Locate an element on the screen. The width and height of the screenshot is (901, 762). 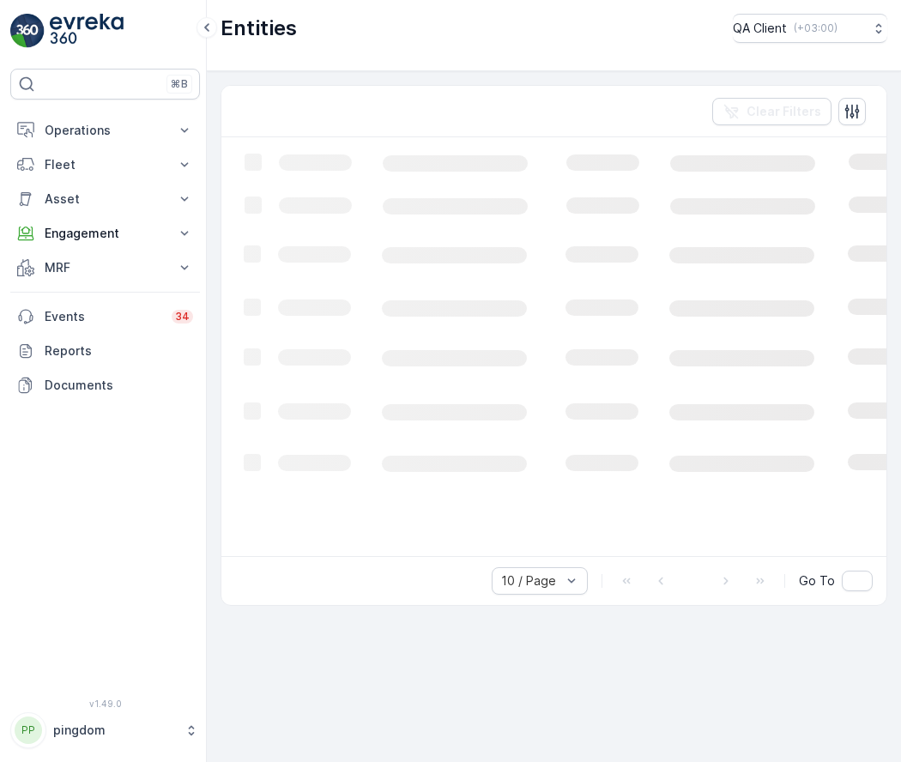
p: ⌘B is located at coordinates (179, 84).